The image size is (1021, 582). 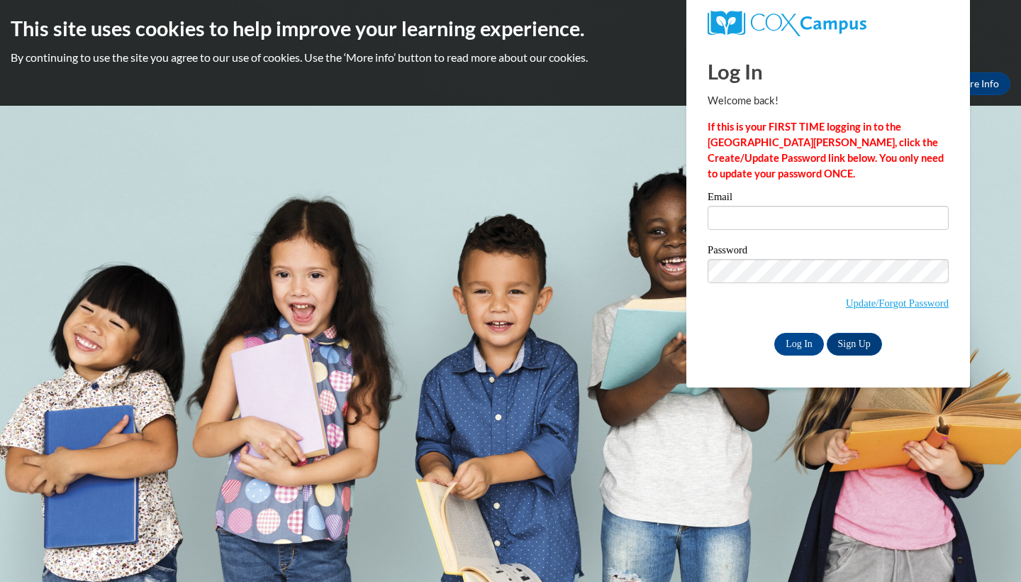 What do you see at coordinates (511, 28) in the screenshot?
I see `h2: This site uses cookies to help improve your learning experience.` at bounding box center [511, 28].